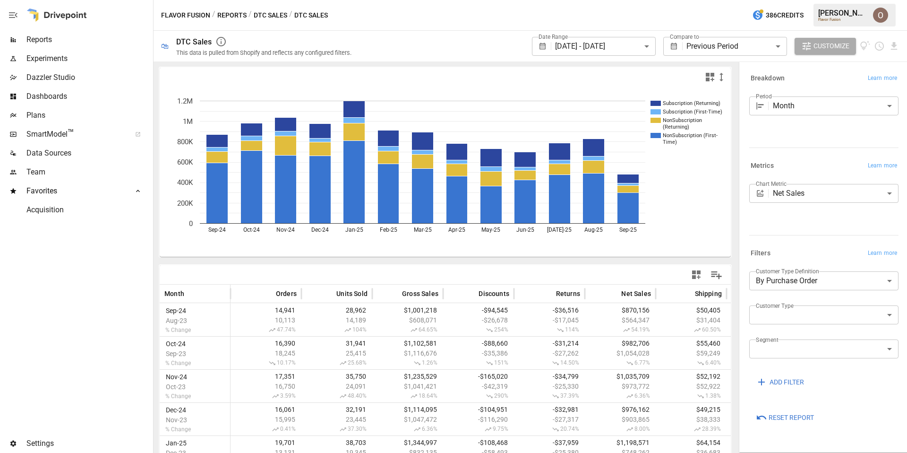  I want to click on button: Customize, so click(825, 46).